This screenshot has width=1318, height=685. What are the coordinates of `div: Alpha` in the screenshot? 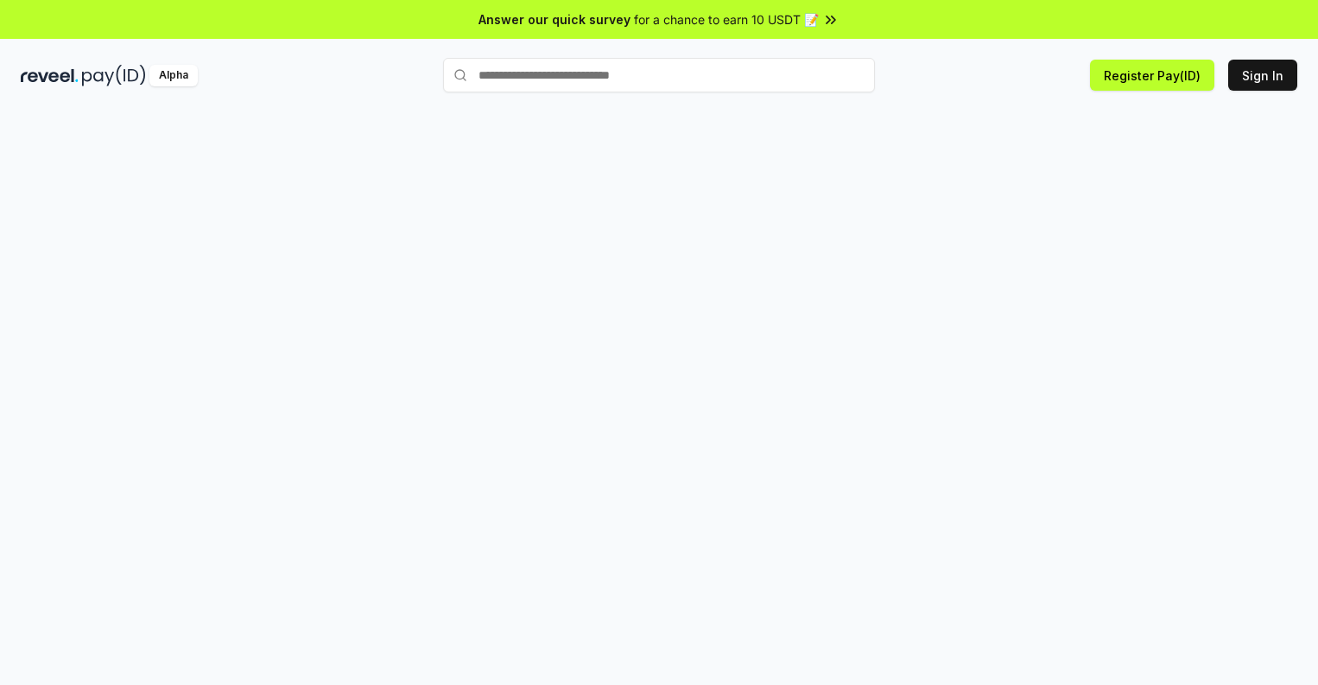 It's located at (174, 75).